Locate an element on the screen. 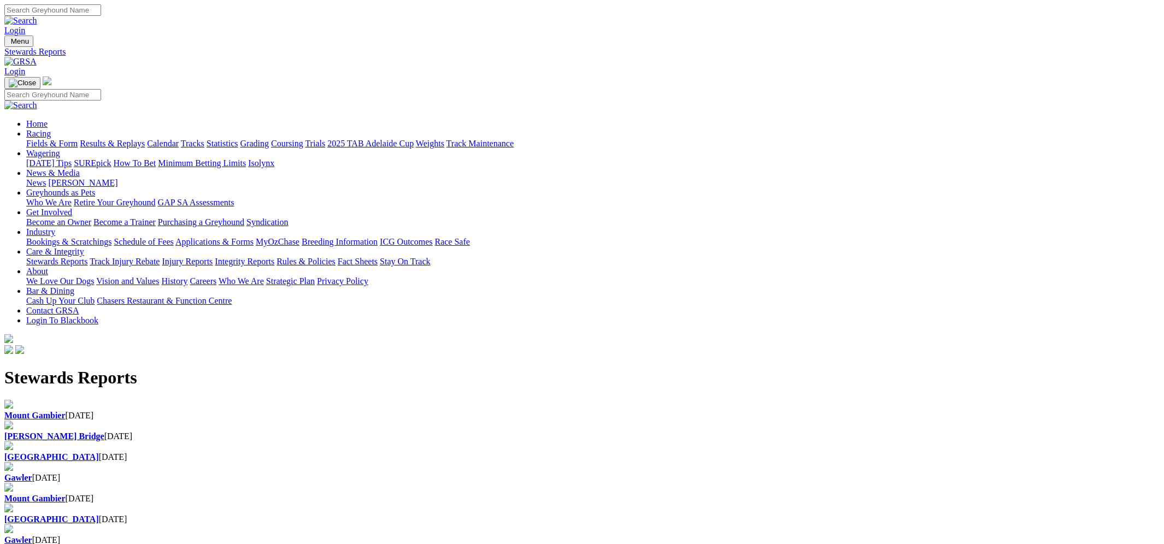 The height and width of the screenshot is (544, 1164). a: Calendar is located at coordinates (163, 143).